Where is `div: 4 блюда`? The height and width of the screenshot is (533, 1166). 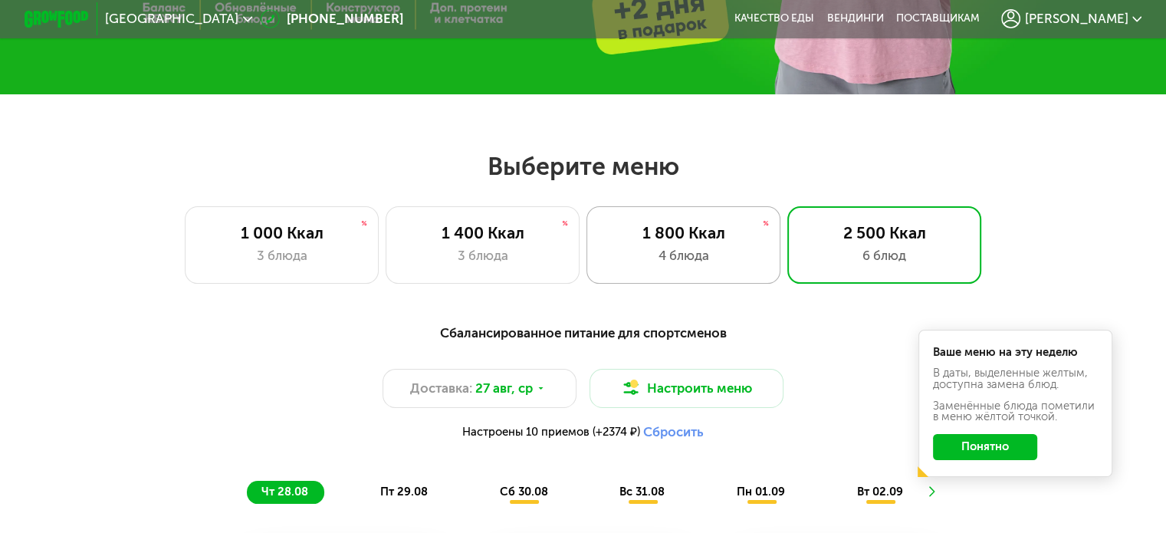
div: 4 блюда is located at coordinates (683, 255).